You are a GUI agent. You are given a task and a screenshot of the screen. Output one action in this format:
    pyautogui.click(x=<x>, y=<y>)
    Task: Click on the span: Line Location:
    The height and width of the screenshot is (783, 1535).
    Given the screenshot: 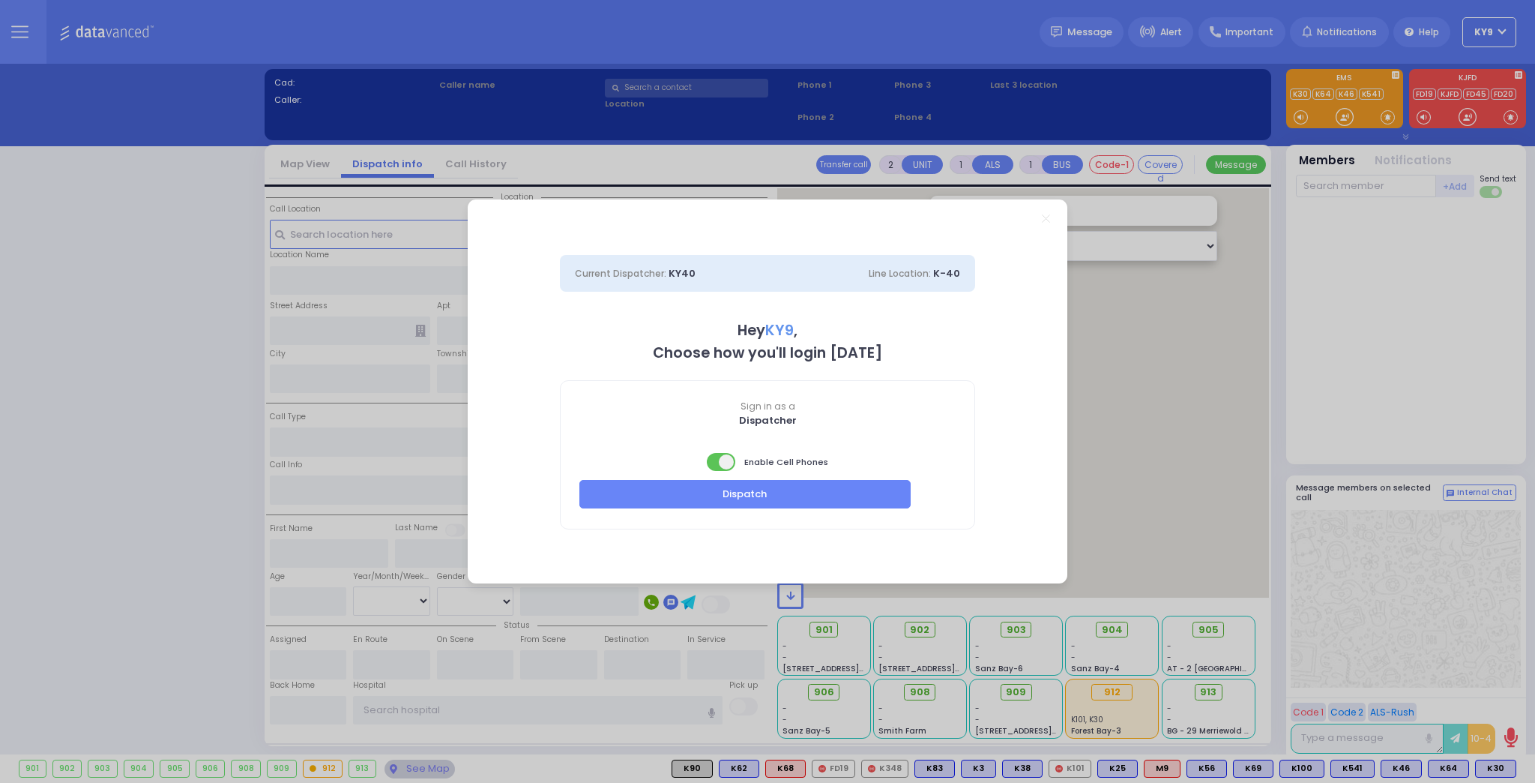 What is the action you would take?
    pyautogui.click(x=900, y=273)
    